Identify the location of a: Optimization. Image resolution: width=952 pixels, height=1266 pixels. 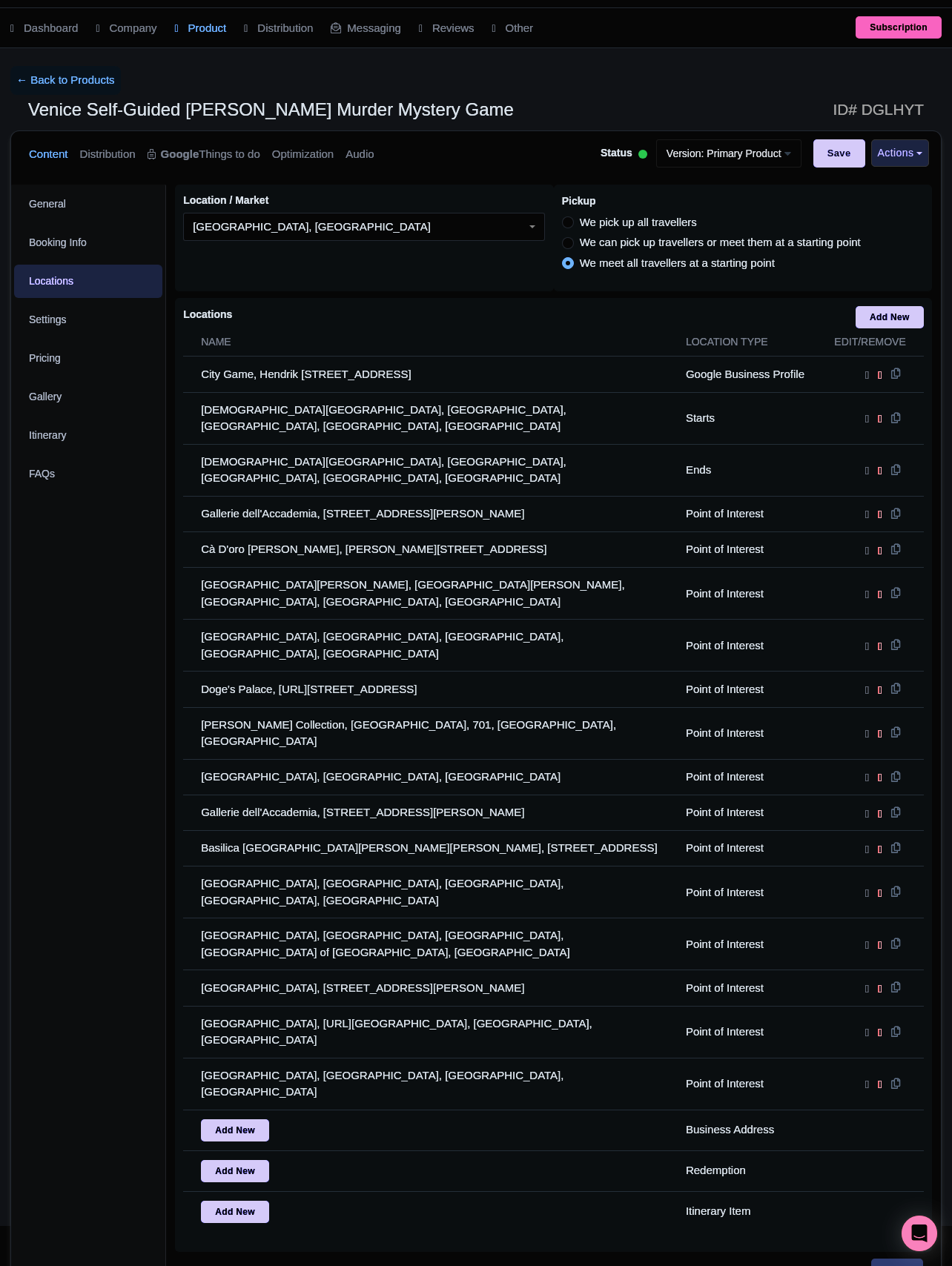
(303, 154).